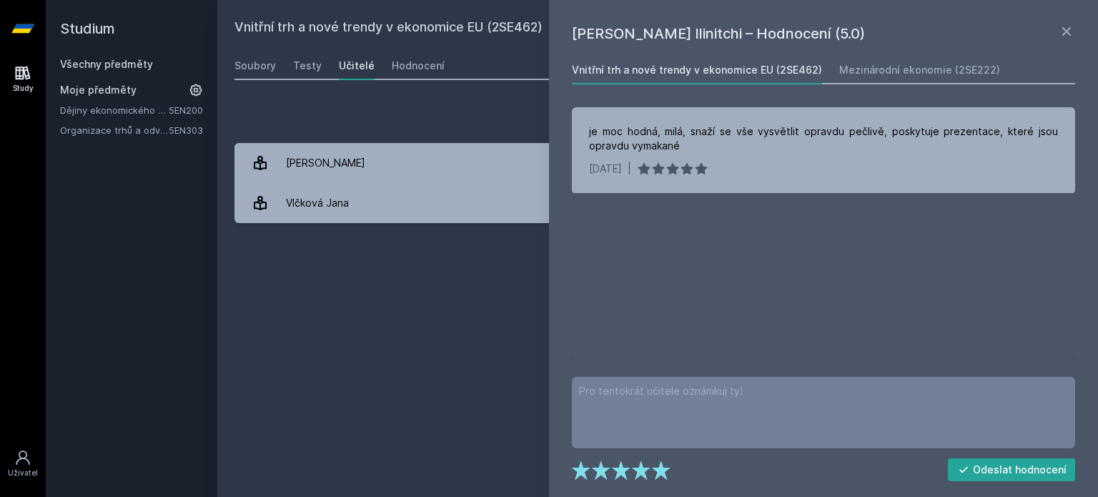 The width and height of the screenshot is (1098, 497). What do you see at coordinates (824, 139) in the screenshot?
I see `div: je moc hodná, milá, snaží se vše vysvětlit opravdu pečlivě, poskytuje prezentace, které jsou opra...` at bounding box center [824, 139].